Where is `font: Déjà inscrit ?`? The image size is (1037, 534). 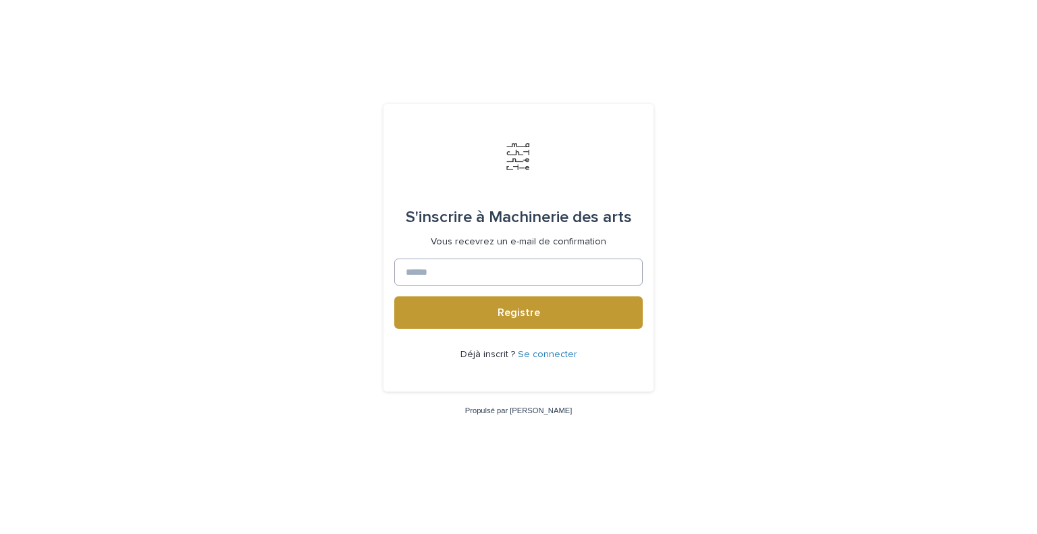
font: Déjà inscrit ? is located at coordinates (487, 354).